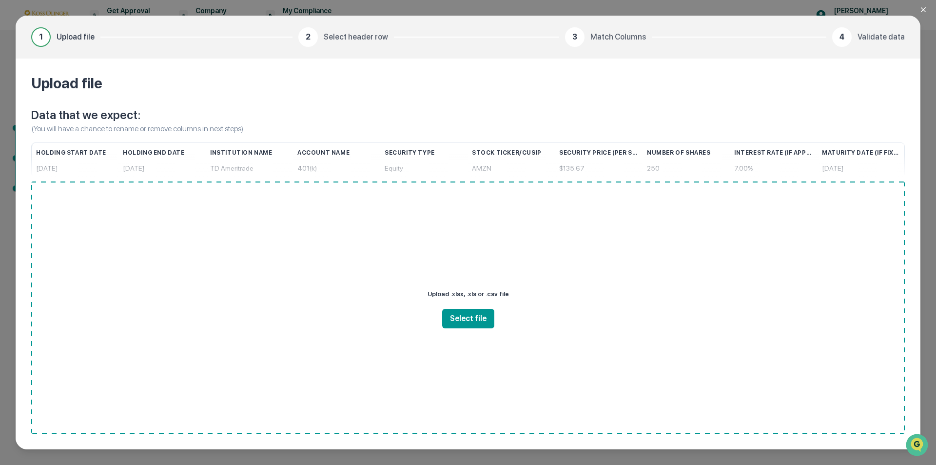  I want to click on span: 3, so click(575, 37).